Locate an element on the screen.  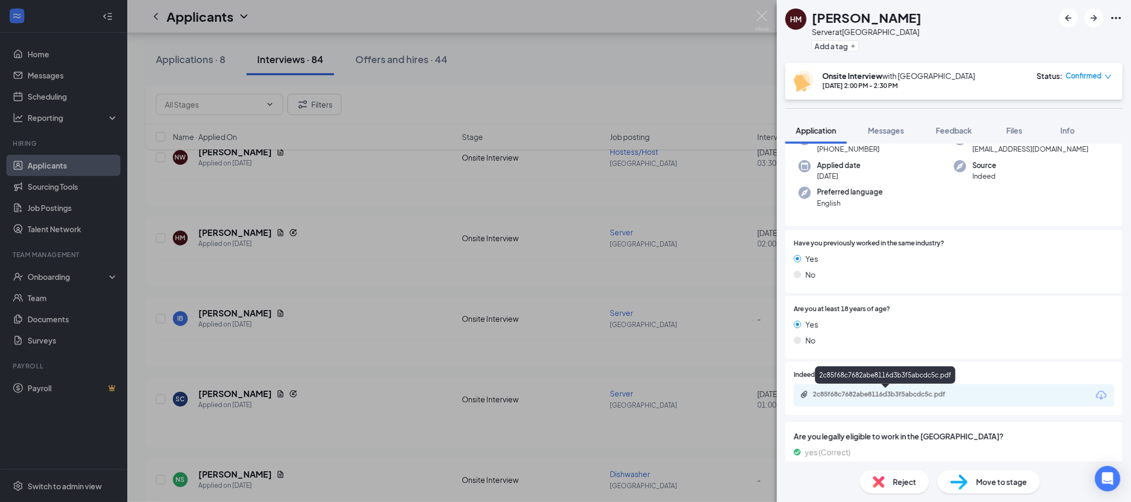
svg: Plus is located at coordinates (853, 46).